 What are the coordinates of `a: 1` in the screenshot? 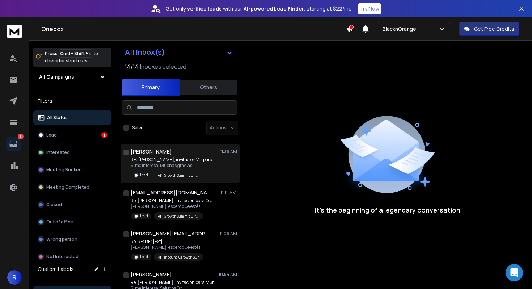 It's located at (13, 144).